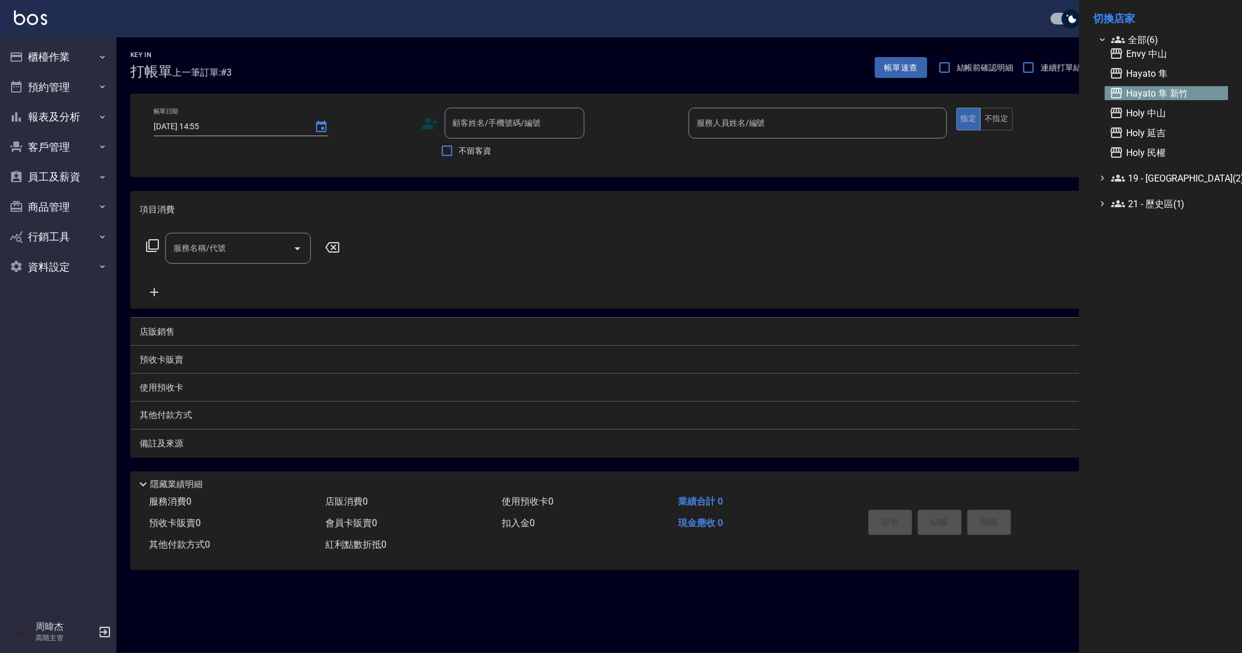 The width and height of the screenshot is (1242, 653). Describe the element at coordinates (1167, 40) in the screenshot. I see `span: 全部(6)` at that location.